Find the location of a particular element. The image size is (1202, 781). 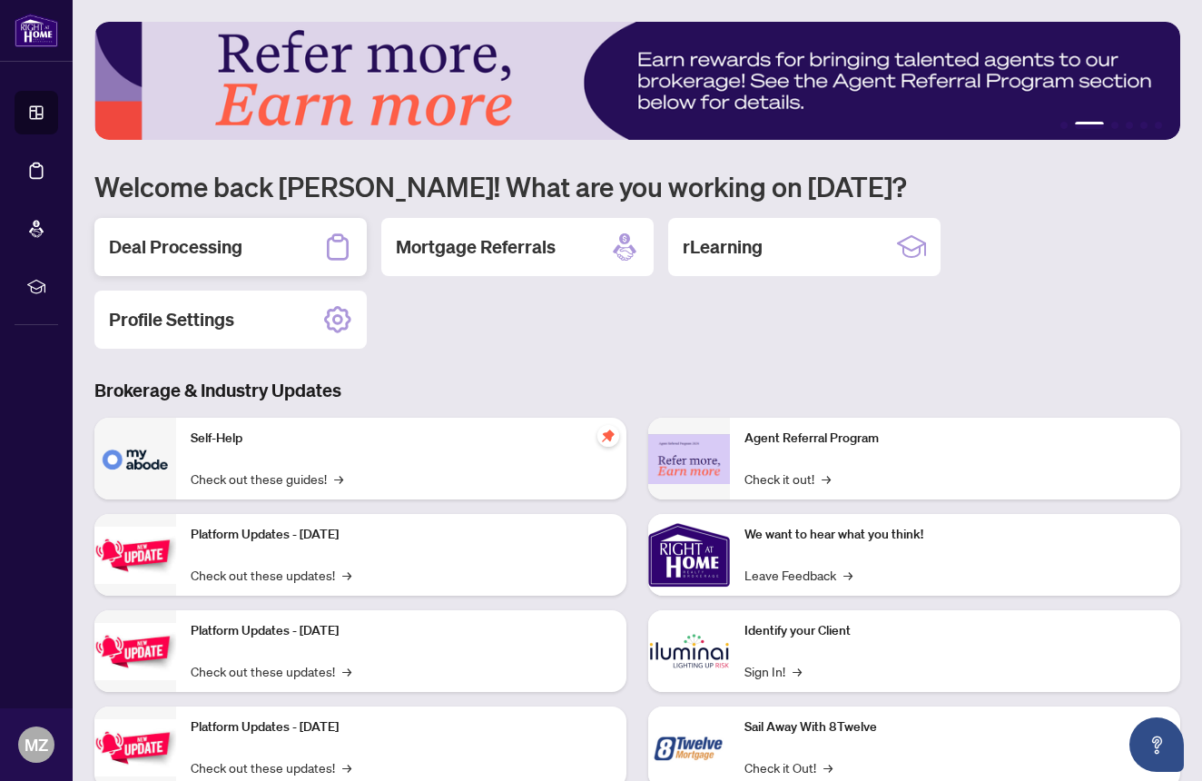

p: Agent Referral Program is located at coordinates (955, 438).